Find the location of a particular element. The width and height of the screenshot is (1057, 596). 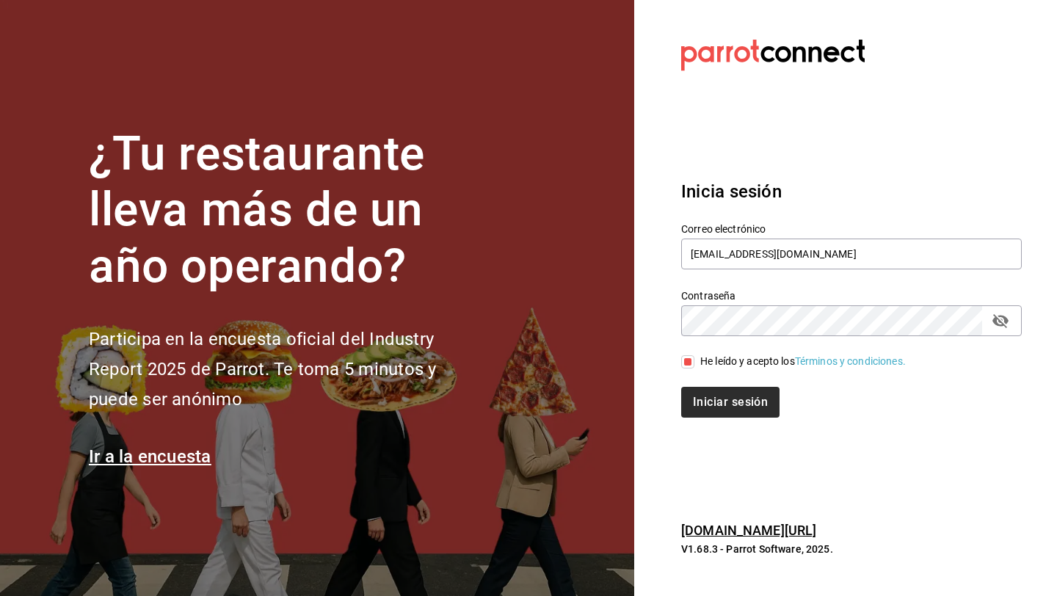

a: Ir a la encuesta is located at coordinates (150, 456).